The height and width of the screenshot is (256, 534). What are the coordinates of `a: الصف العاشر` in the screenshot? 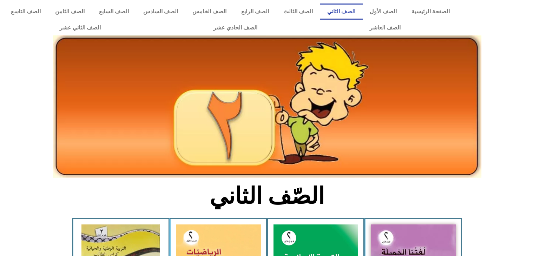 It's located at (385, 28).